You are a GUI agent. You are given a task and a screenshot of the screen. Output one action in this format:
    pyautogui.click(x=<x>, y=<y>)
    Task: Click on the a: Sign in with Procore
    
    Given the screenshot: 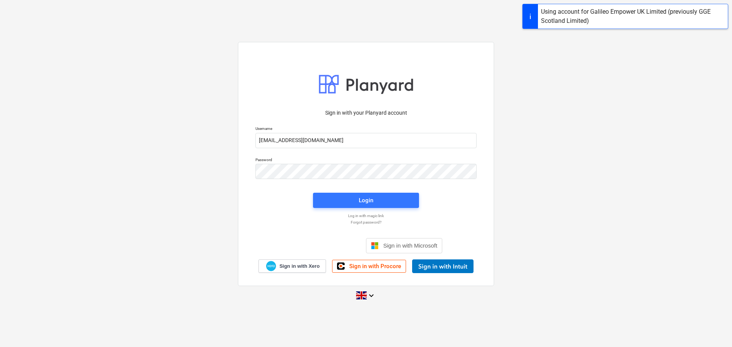 What is the action you would take?
    pyautogui.click(x=369, y=266)
    